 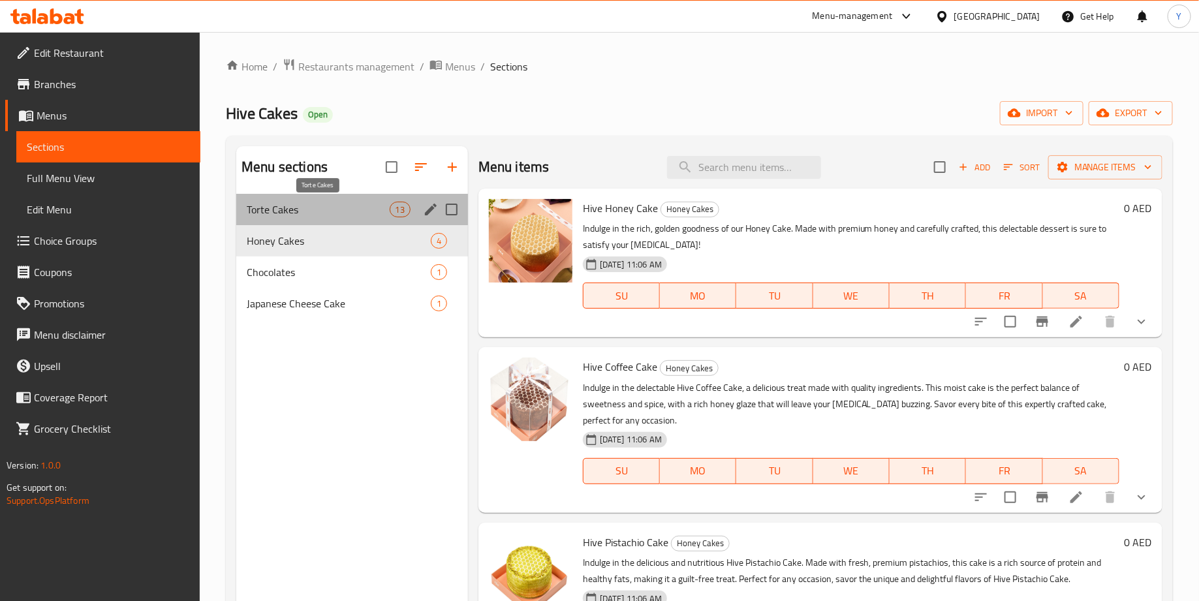 What do you see at coordinates (439, 241) in the screenshot?
I see `span: 4` at bounding box center [439, 241].